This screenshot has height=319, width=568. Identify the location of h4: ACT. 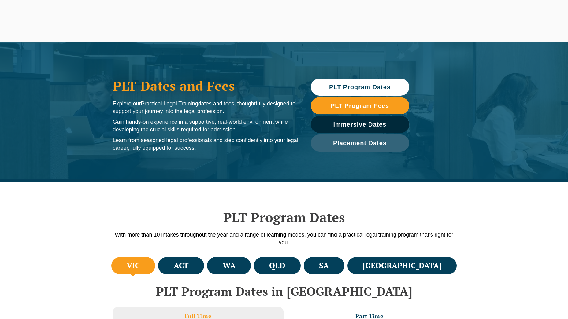
(181, 266).